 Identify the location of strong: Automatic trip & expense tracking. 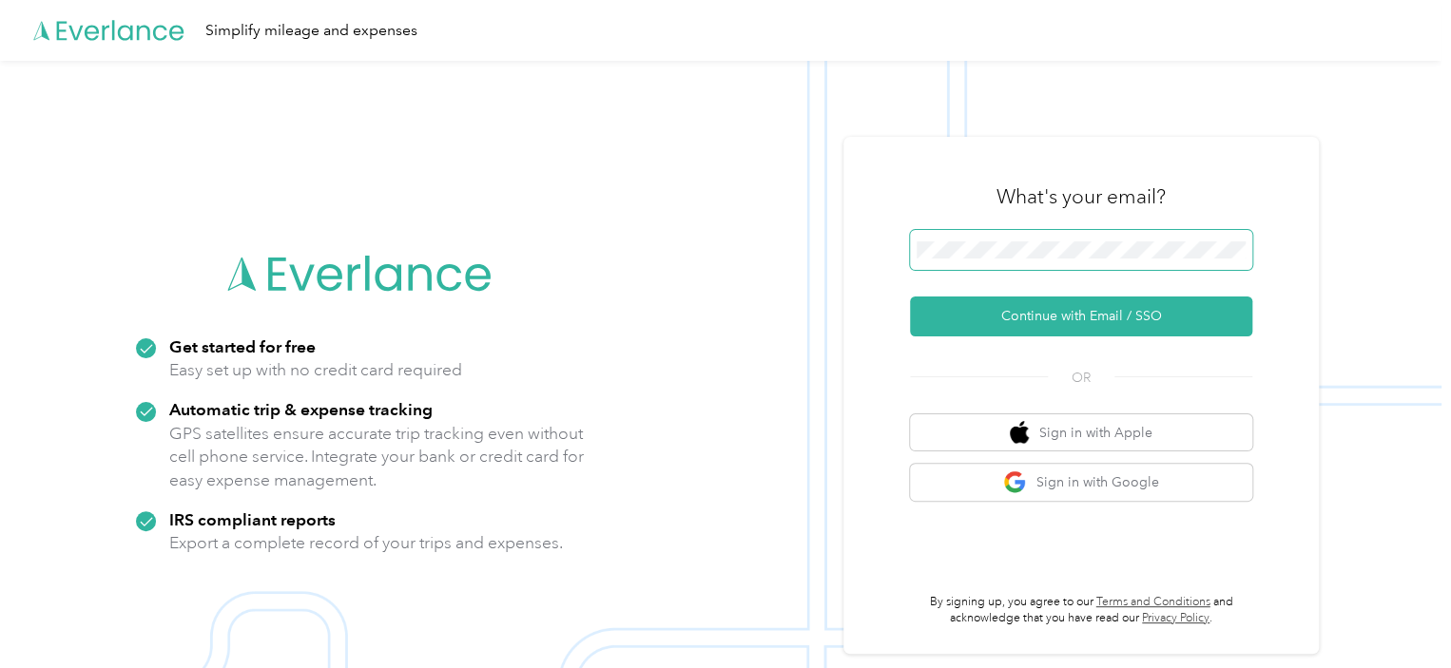
(300, 409).